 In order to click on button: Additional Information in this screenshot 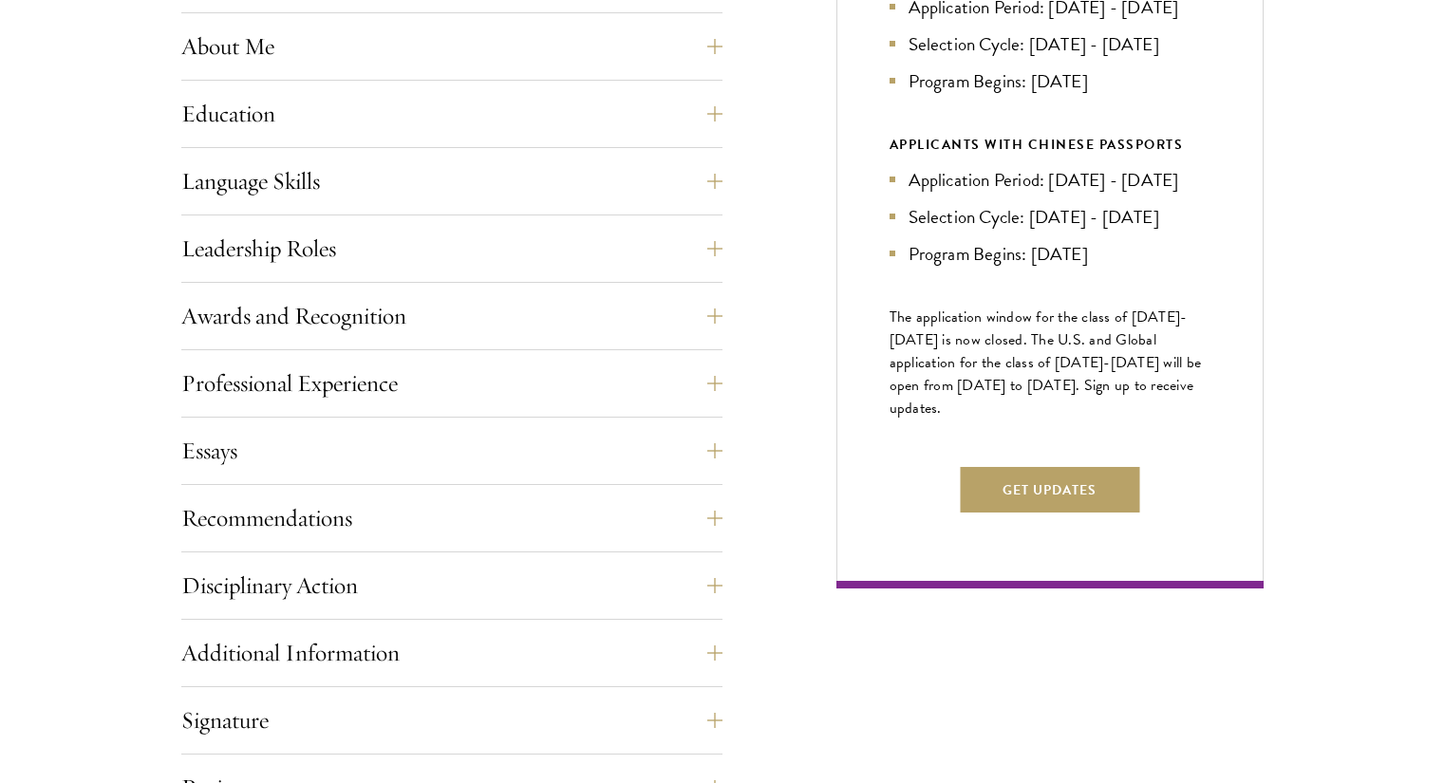, I will do `click(452, 653)`.